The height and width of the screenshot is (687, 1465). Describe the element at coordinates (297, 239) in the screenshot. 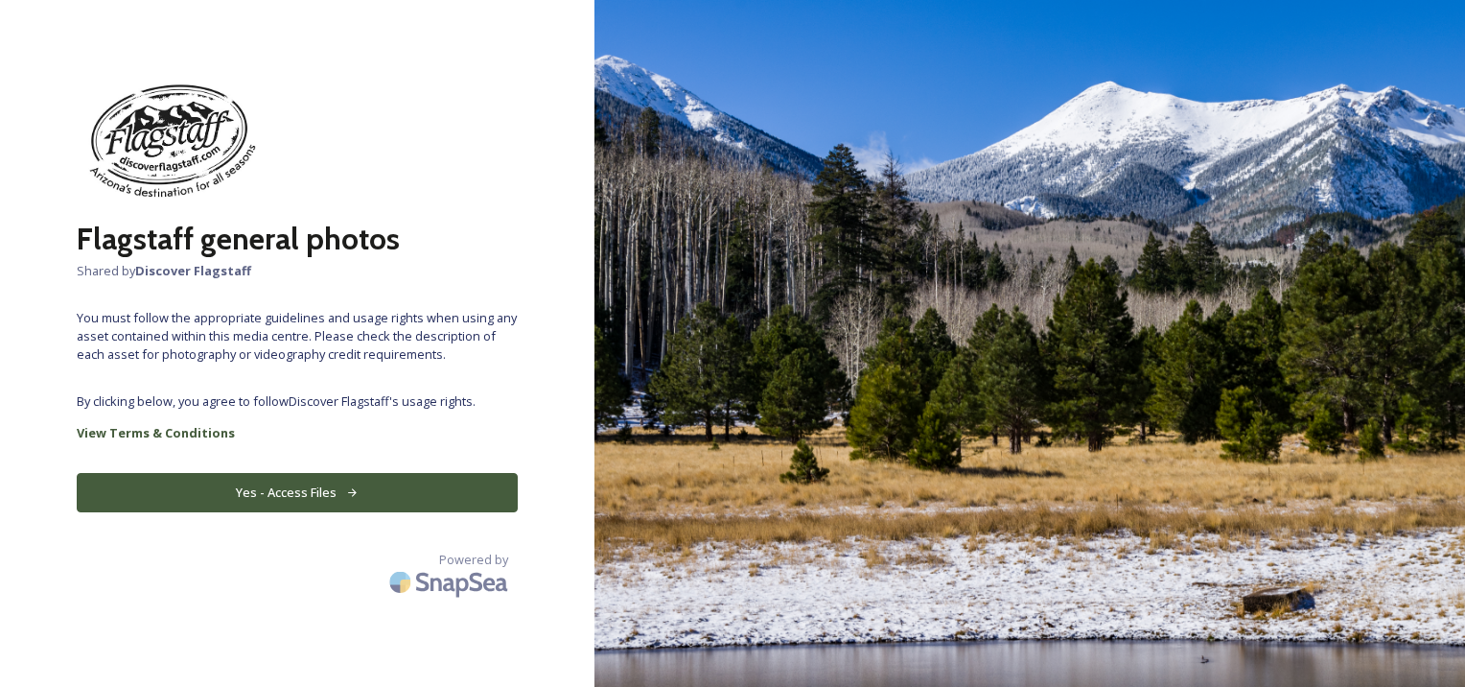

I see `h2: Flagstaff general photos` at that location.